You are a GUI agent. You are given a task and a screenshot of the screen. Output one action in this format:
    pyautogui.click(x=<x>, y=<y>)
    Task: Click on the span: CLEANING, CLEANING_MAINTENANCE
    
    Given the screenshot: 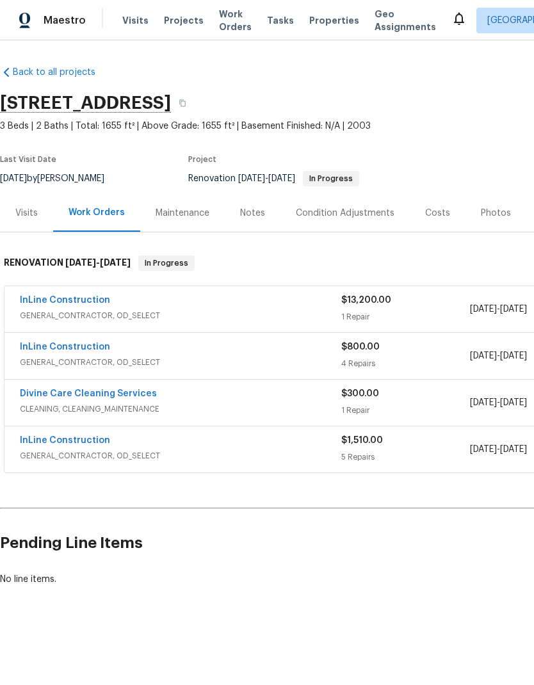 What is the action you would take?
    pyautogui.click(x=181, y=409)
    